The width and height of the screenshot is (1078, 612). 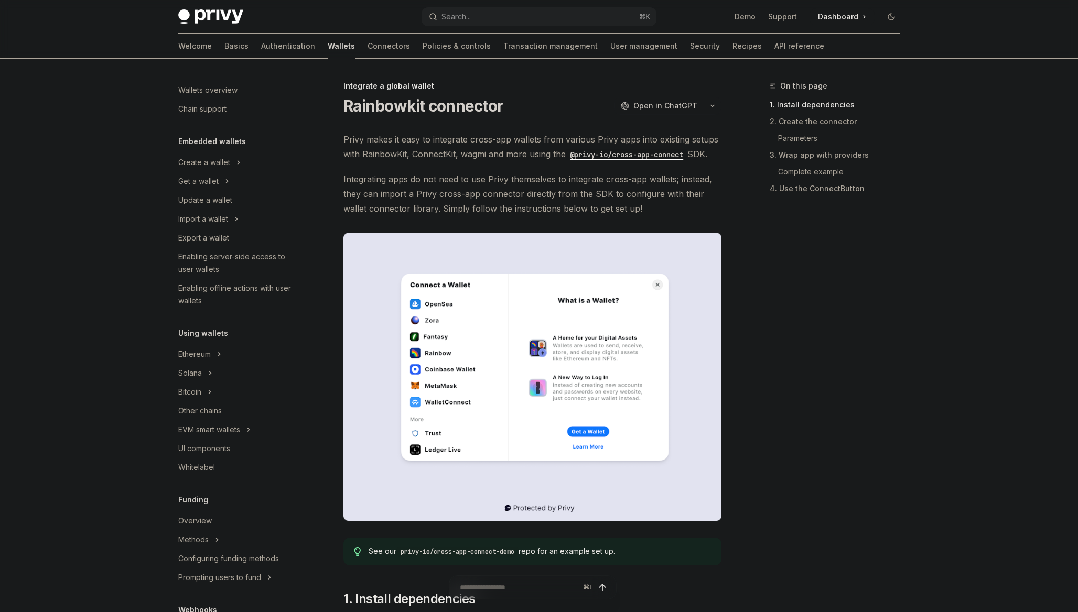 What do you see at coordinates (602, 588) in the screenshot?
I see `button: Send message` at bounding box center [602, 588].